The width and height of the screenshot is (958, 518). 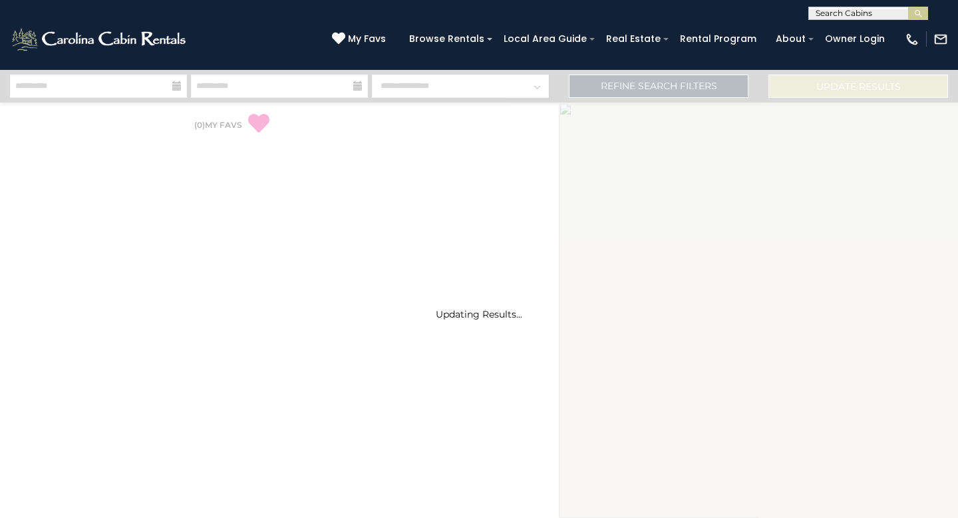 What do you see at coordinates (912, 39) in the screenshot?
I see `img: phone-regular-white.png` at bounding box center [912, 39].